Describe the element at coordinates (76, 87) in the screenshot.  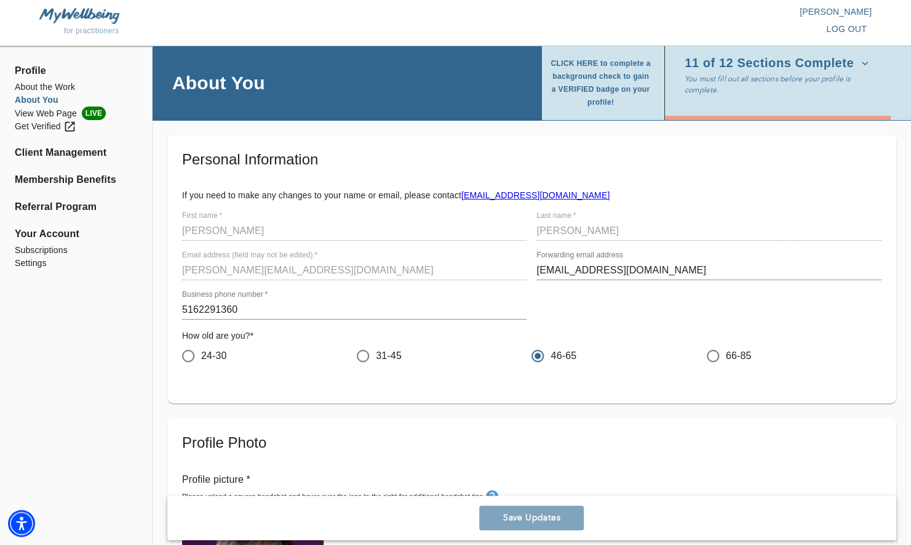
I see `li: About the Work` at that location.